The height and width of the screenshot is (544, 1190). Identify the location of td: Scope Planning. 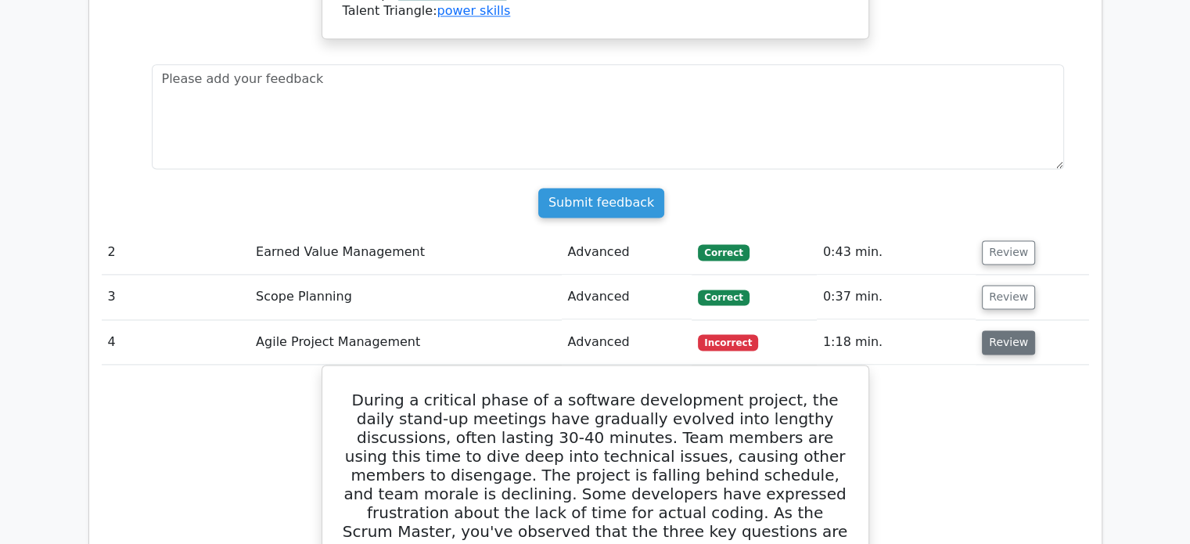
(405, 296).